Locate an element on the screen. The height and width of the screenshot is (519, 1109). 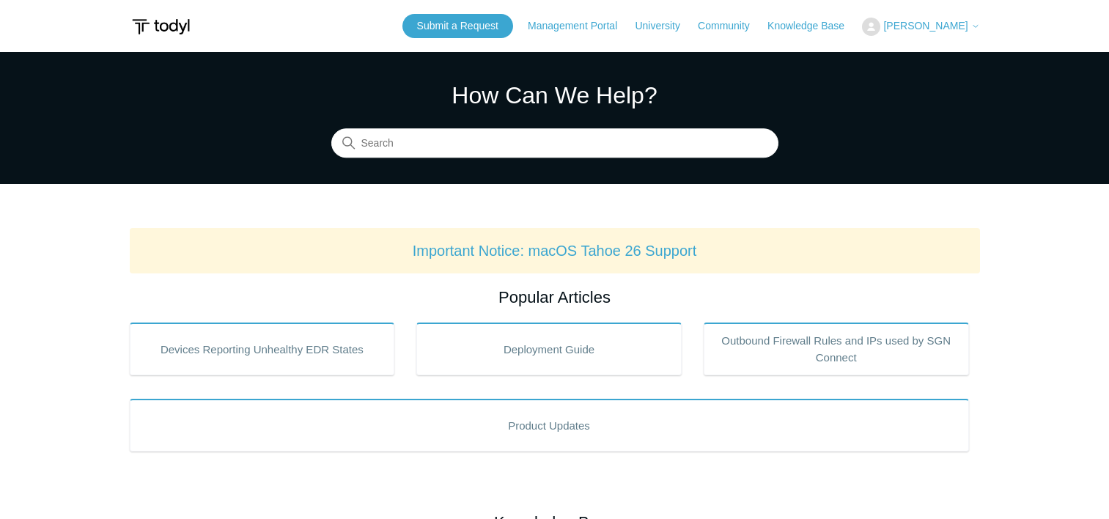
a: University is located at coordinates (664, 26).